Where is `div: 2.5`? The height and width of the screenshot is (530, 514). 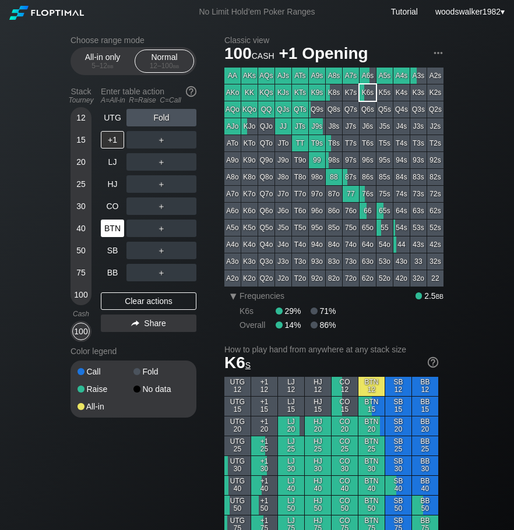
div: 2.5 is located at coordinates (429, 296).